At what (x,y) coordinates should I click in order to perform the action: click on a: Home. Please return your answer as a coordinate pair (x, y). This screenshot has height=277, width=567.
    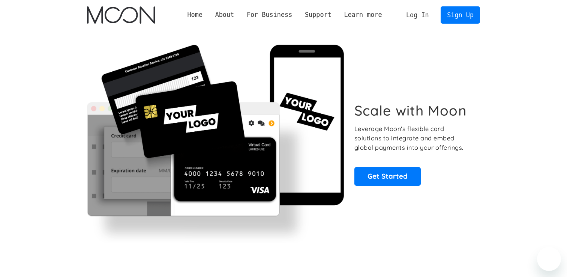
    Looking at the image, I should click on (195, 15).